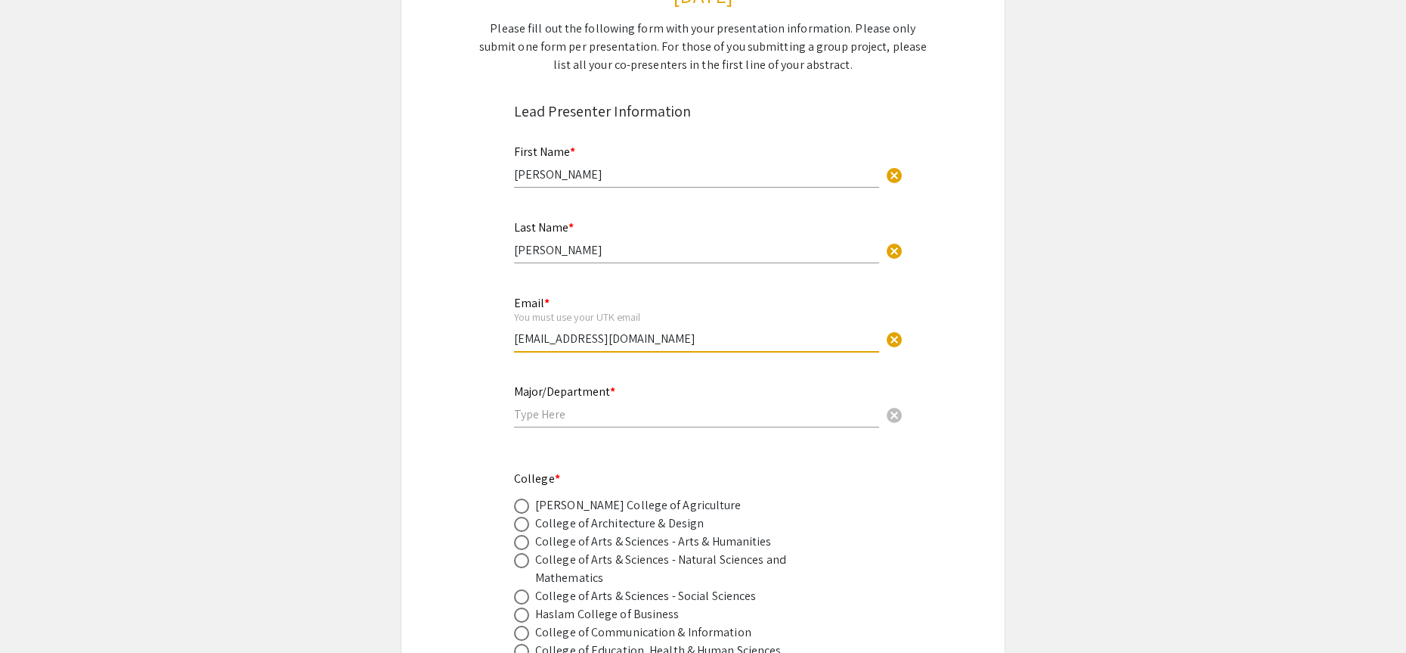 The image size is (1406, 653). Describe the element at coordinates (607, 614) in the screenshot. I see `div: Haslam College of Business` at that location.